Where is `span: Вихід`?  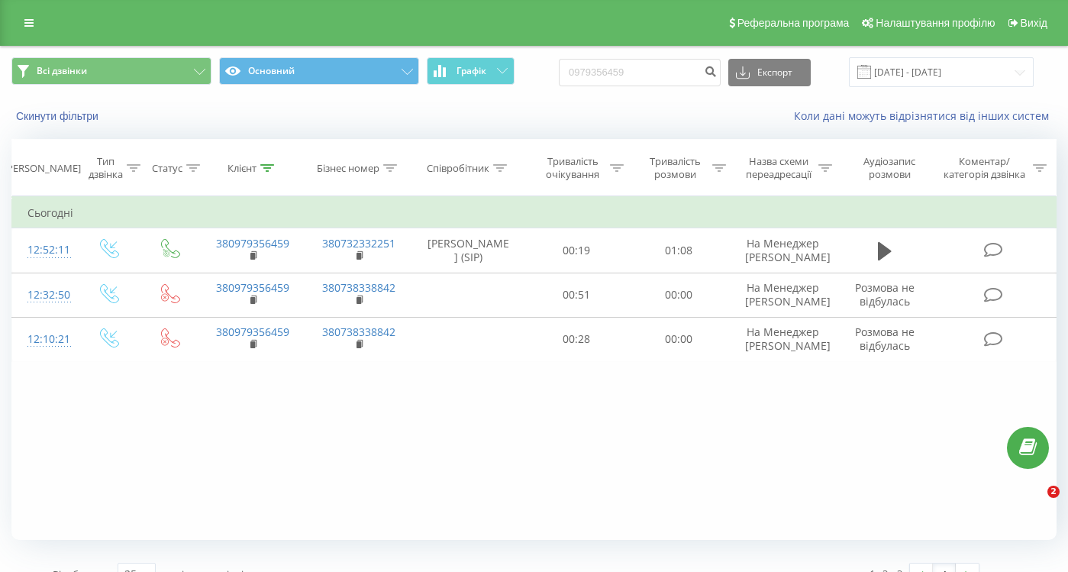 span: Вихід is located at coordinates (1034, 23).